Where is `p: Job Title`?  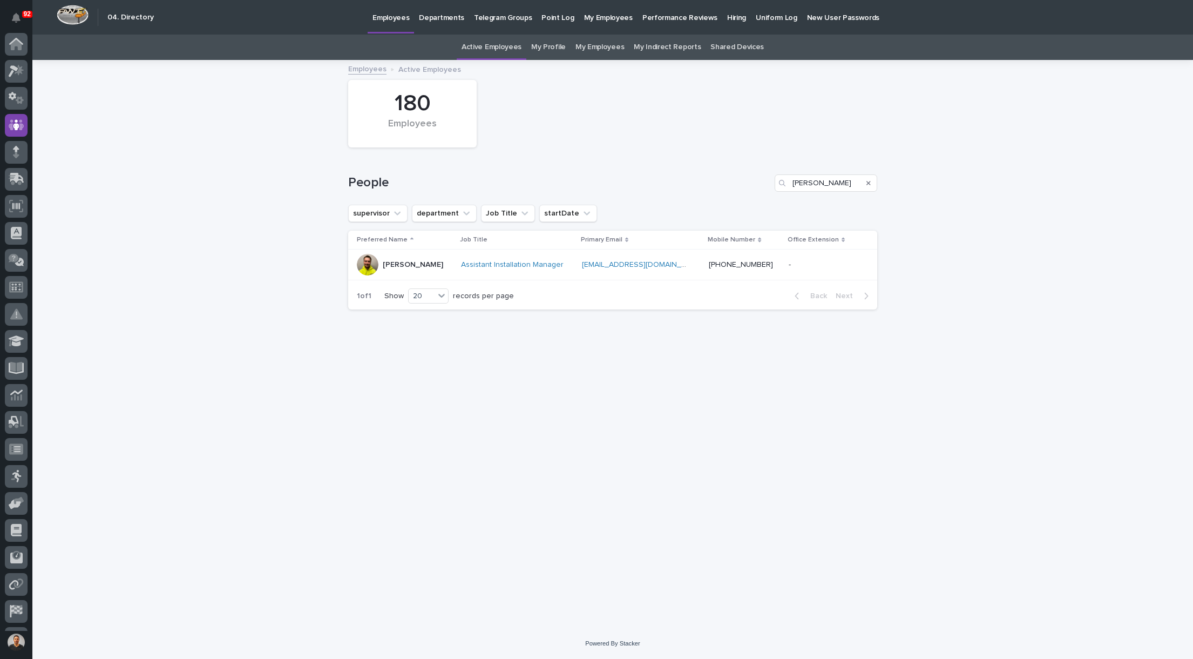
p: Job Title is located at coordinates (473, 240).